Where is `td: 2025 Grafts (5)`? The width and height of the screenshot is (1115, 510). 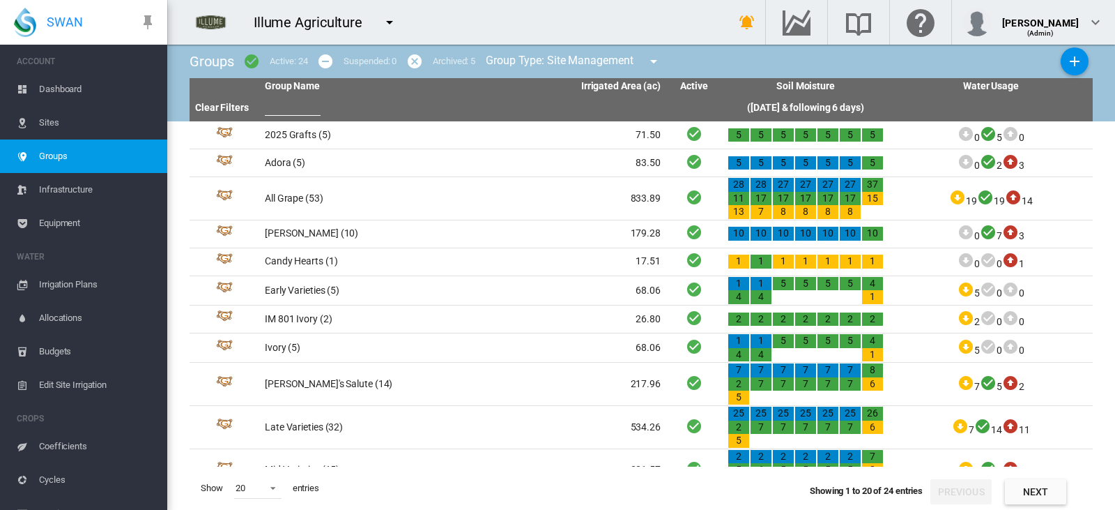
td: 2025 Grafts (5) is located at coordinates (361, 135).